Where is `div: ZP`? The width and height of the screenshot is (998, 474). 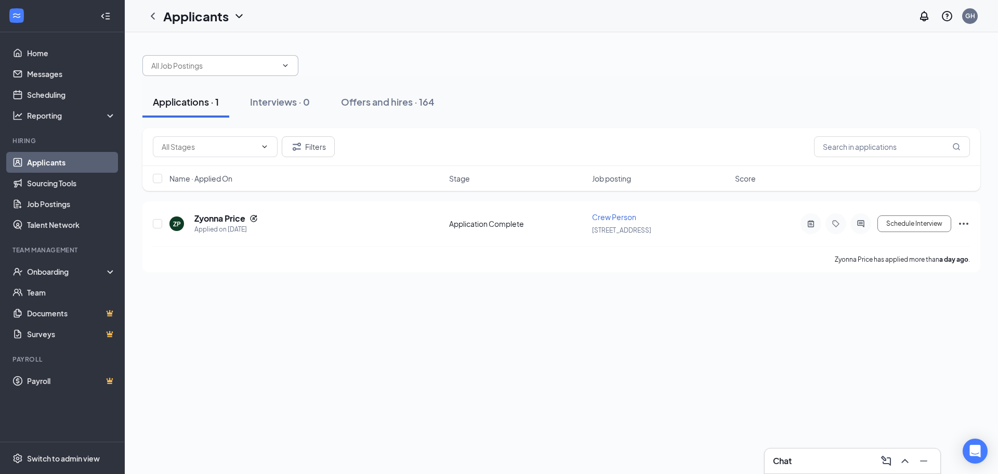
div: ZP is located at coordinates (177, 224).